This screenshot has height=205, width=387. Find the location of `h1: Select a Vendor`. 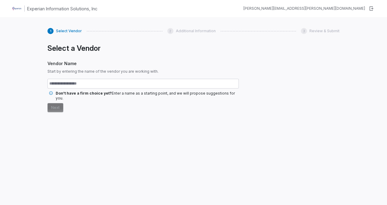

h1: Select a Vendor is located at coordinates (143, 48).